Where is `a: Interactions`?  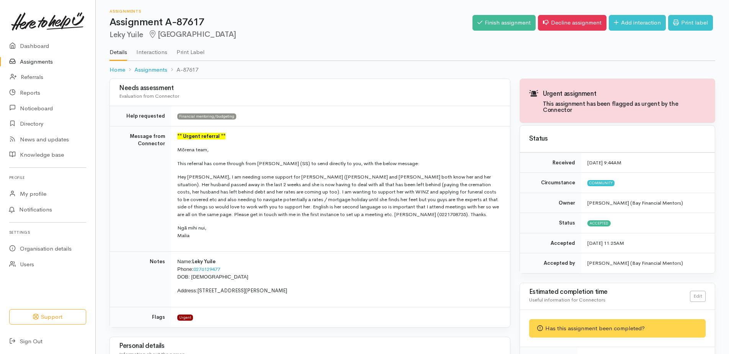
a: Interactions is located at coordinates (152, 49).